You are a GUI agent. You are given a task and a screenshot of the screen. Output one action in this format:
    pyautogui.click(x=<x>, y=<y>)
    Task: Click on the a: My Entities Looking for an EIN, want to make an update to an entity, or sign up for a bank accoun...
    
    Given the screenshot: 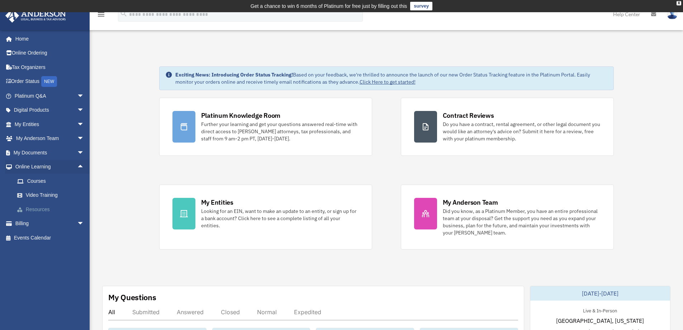 What is the action you would take?
    pyautogui.click(x=266, y=217)
    